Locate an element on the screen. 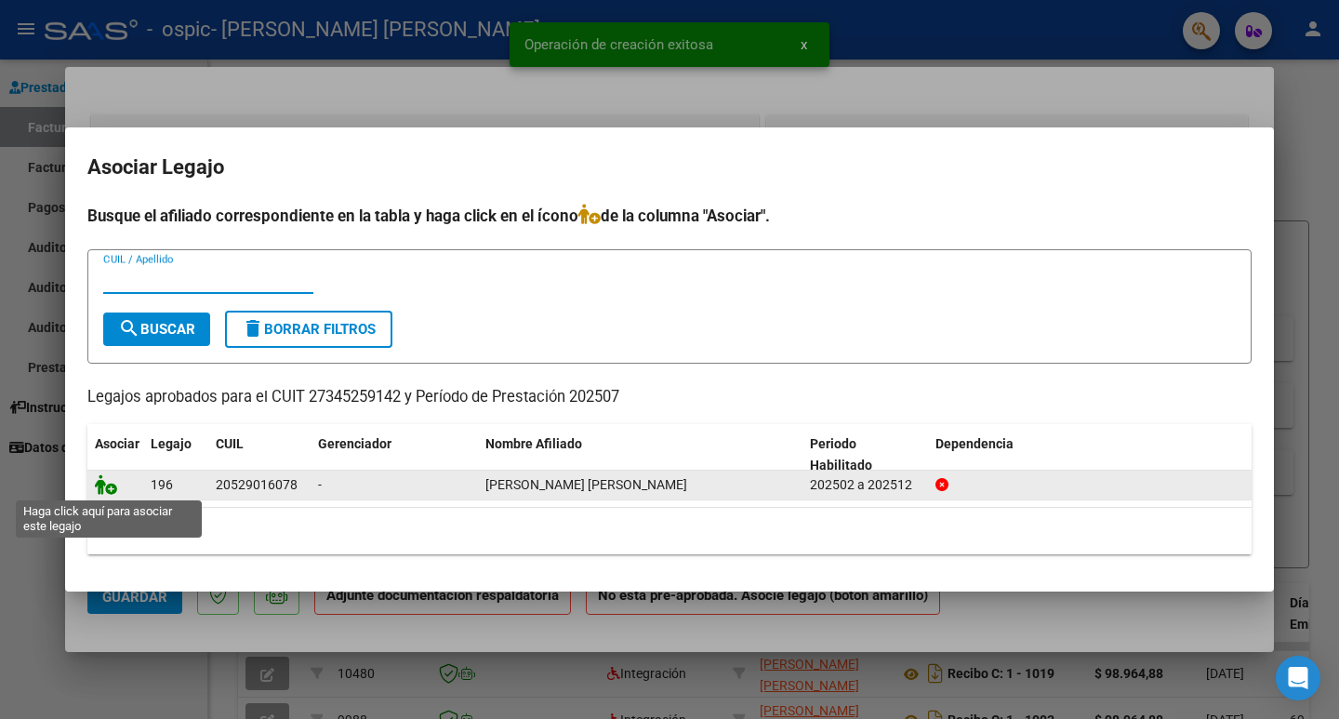 Image resolution: width=1339 pixels, height=719 pixels. datatable-header-cell: Dependencia is located at coordinates (1090, 455).